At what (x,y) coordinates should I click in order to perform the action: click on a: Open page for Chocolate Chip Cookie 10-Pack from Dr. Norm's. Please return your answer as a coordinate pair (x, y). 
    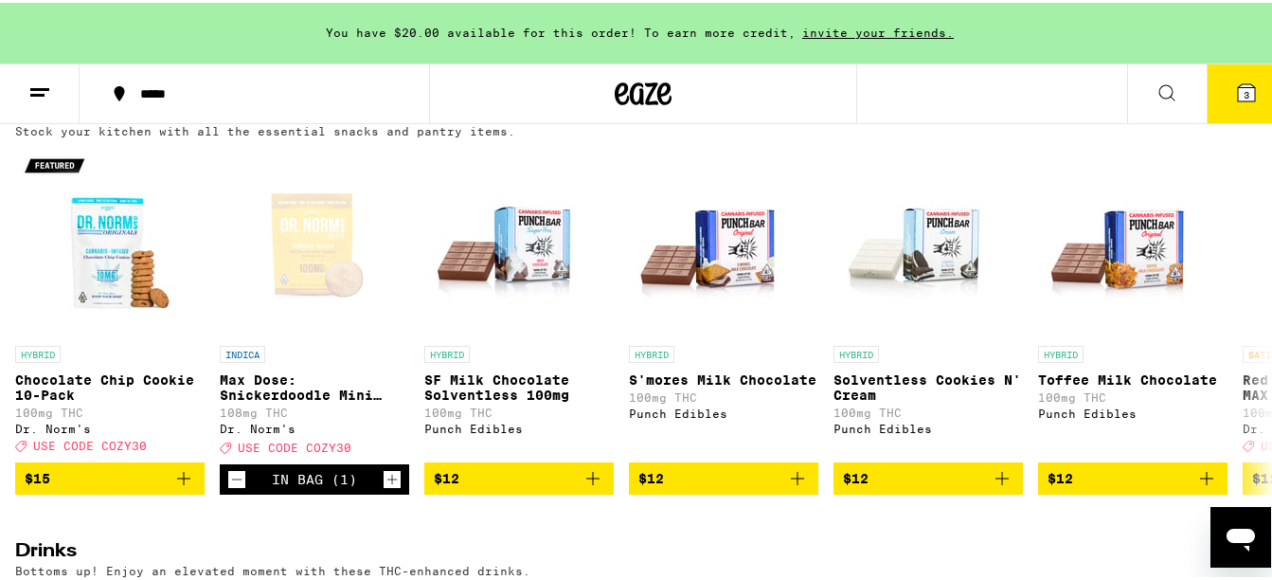
    Looking at the image, I should click on (110, 301).